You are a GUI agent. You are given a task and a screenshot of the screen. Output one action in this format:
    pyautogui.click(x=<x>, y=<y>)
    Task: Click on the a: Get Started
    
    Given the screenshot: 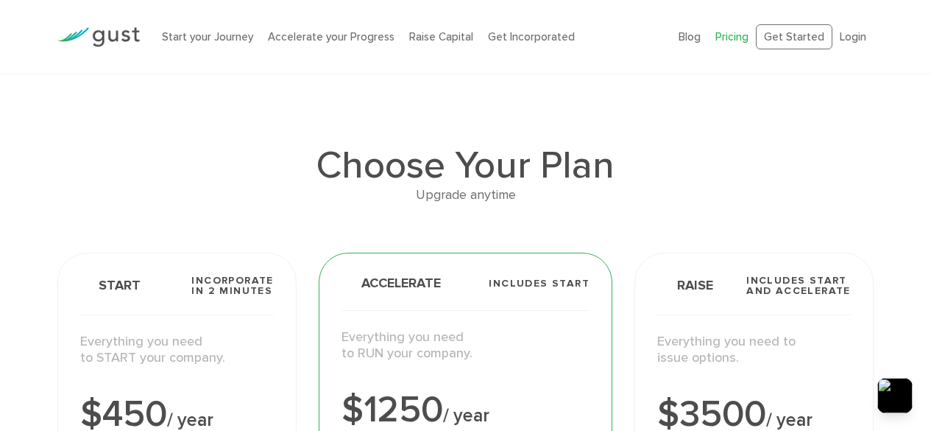 What is the action you would take?
    pyautogui.click(x=794, y=37)
    